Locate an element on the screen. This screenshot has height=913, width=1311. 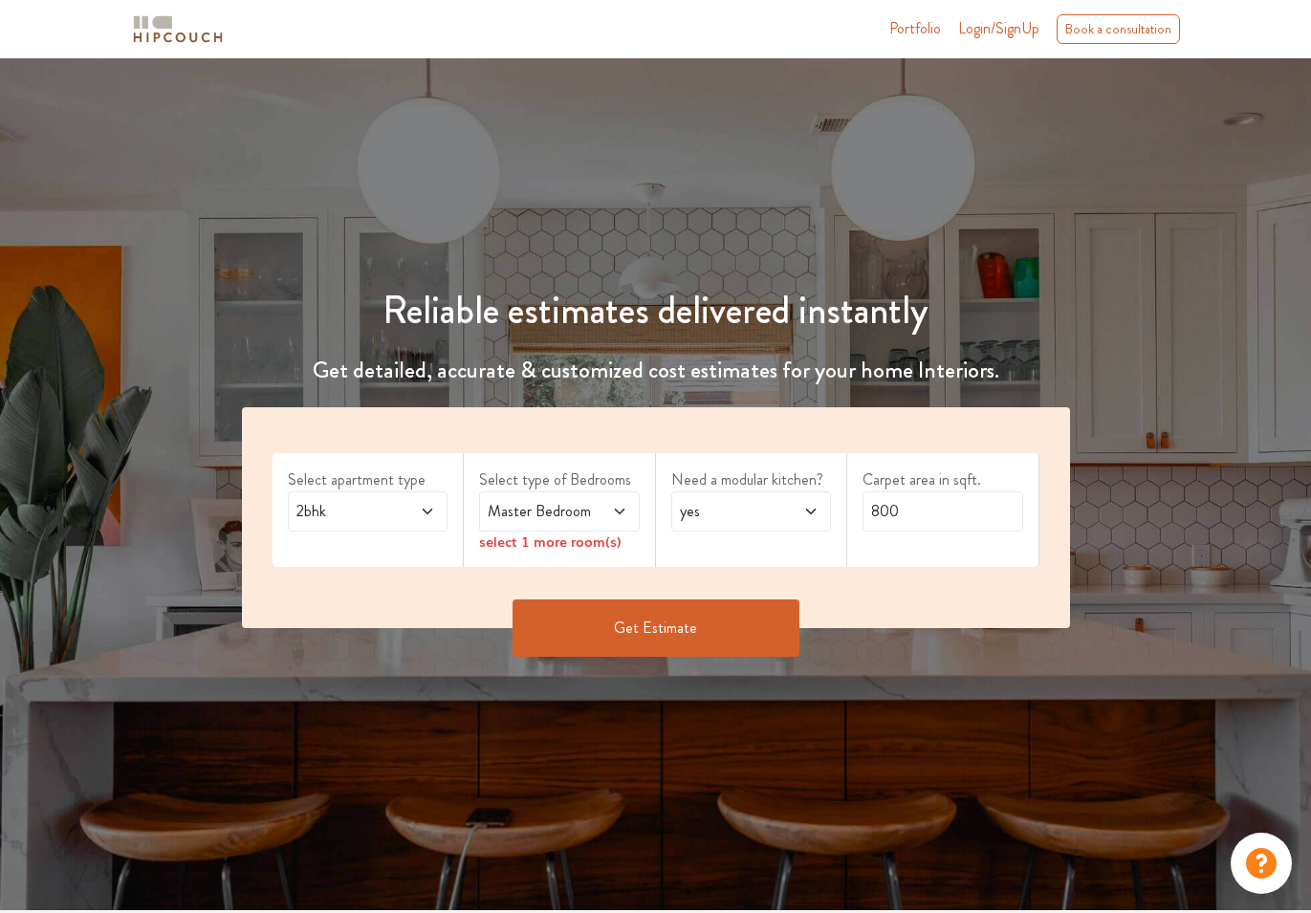
h4: Get detailed, accurate & customized cost estimates for your home Interiors. is located at coordinates (656, 370).